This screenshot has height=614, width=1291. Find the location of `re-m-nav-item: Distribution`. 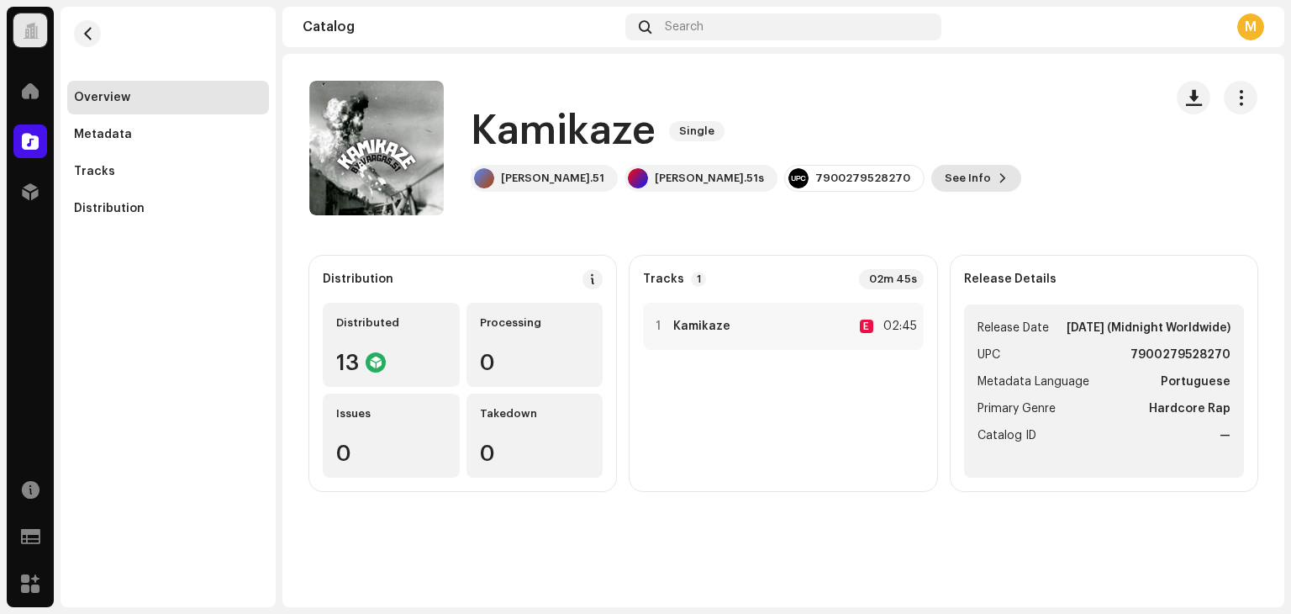

re-m-nav-item: Distribution is located at coordinates (168, 208).